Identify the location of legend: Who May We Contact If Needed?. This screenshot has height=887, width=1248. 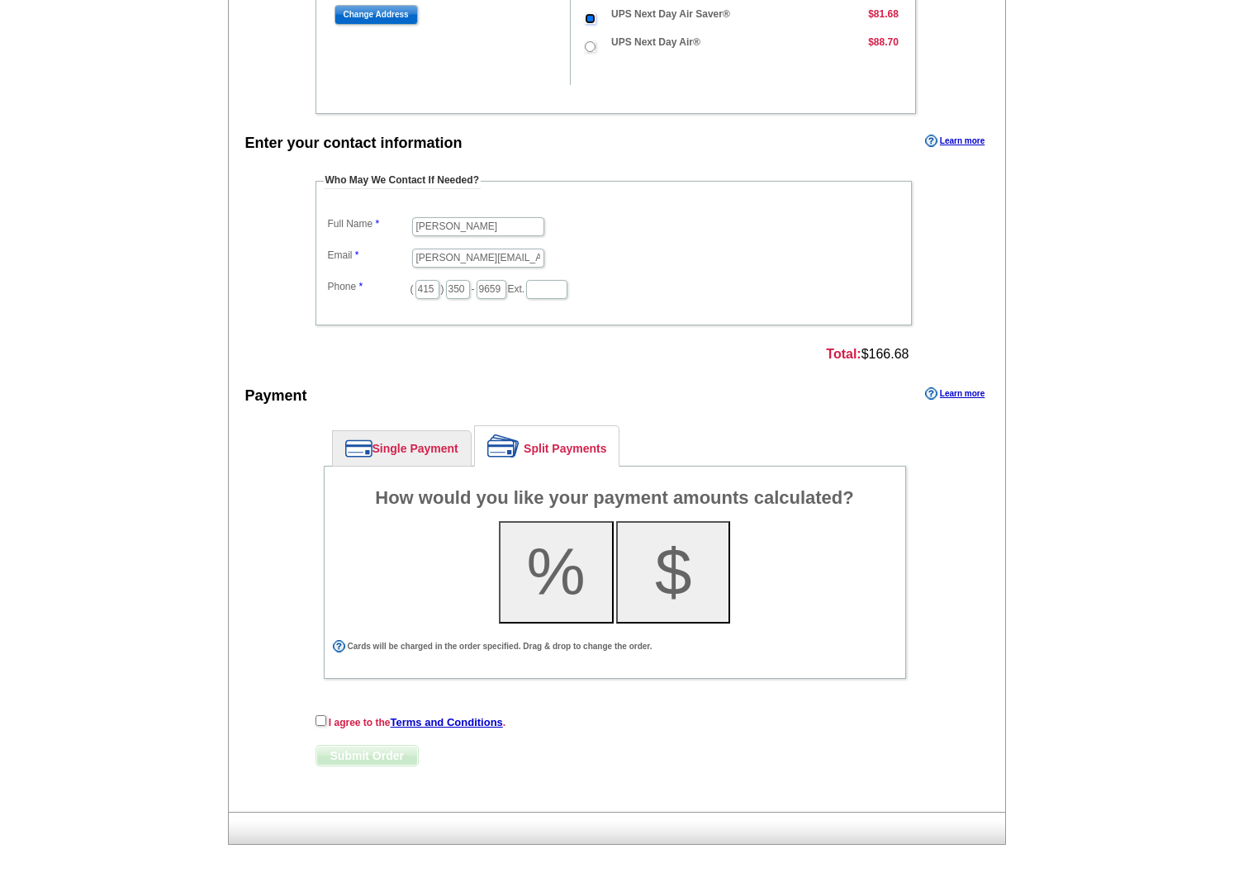
(402, 181).